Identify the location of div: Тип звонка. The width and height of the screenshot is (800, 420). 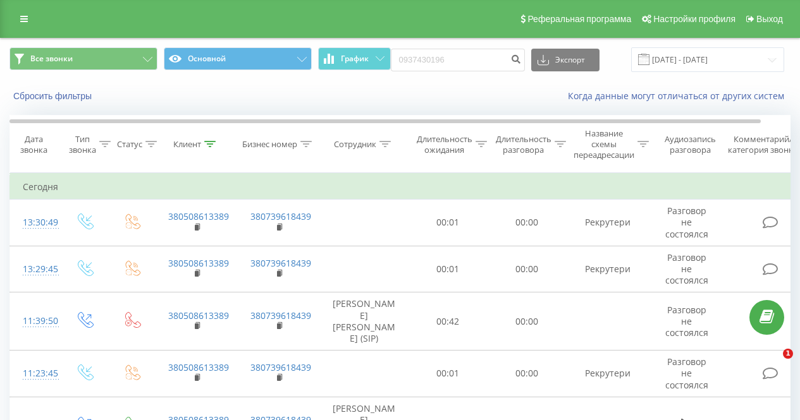
(82, 145).